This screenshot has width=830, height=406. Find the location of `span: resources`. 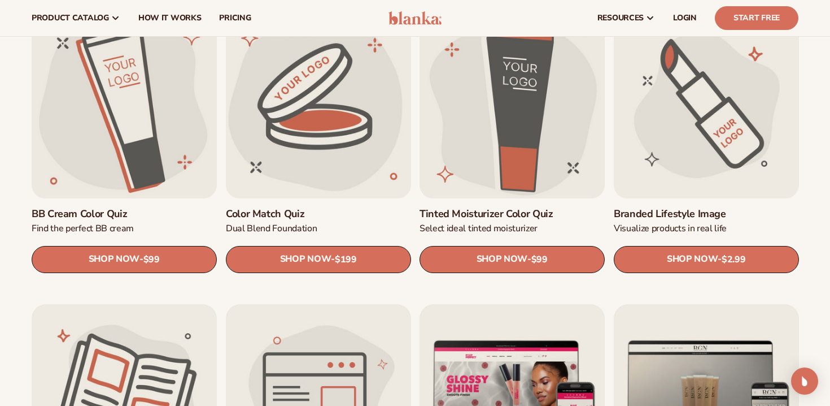

span: resources is located at coordinates (621, 18).